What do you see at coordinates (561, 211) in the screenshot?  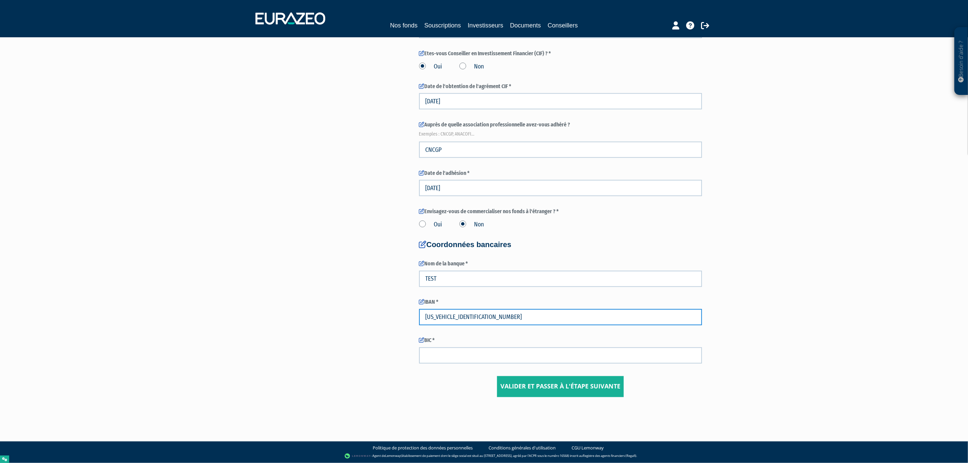 I see `label: Envisagez-vous de commercialiser nos fonds à l'étranger ? *` at bounding box center [561, 211].